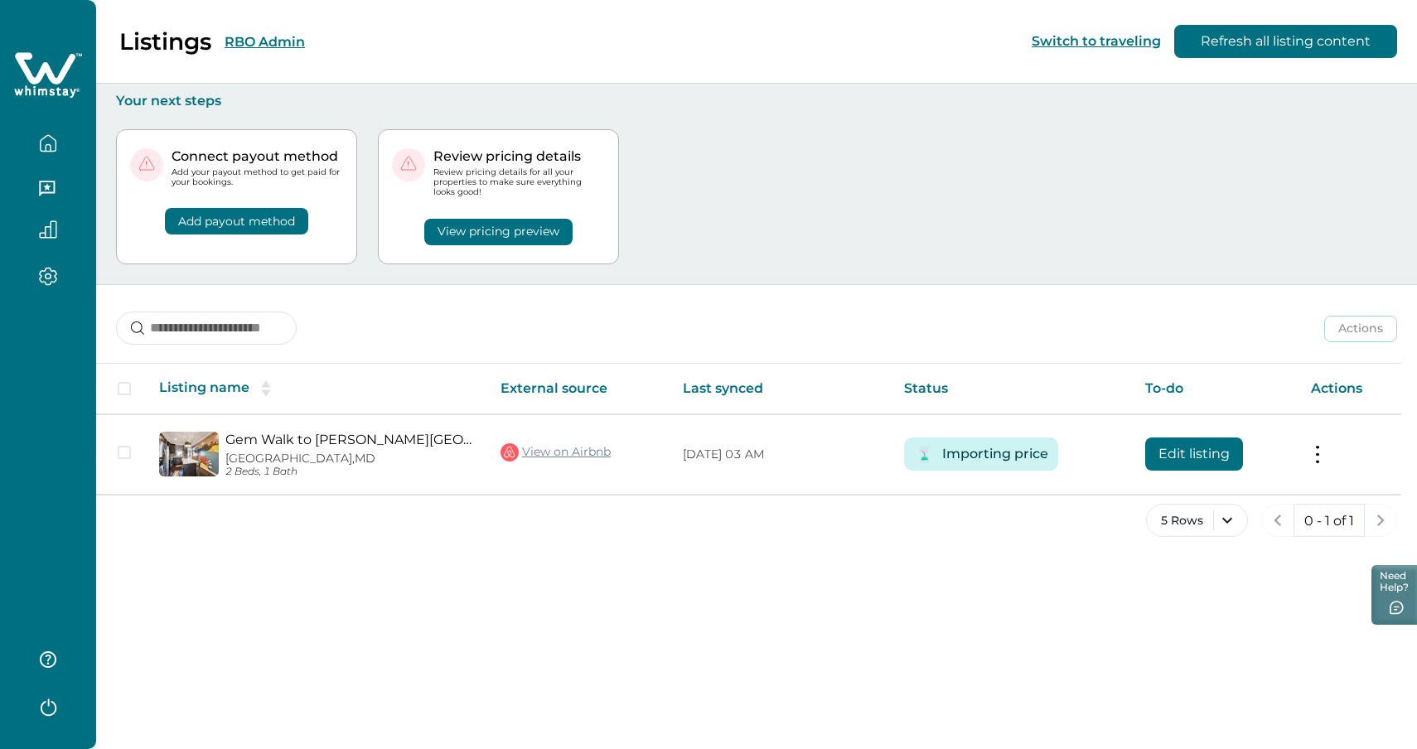 The width and height of the screenshot is (1417, 749). Describe the element at coordinates (1196, 520) in the screenshot. I see `button: 5 Rows` at that location.